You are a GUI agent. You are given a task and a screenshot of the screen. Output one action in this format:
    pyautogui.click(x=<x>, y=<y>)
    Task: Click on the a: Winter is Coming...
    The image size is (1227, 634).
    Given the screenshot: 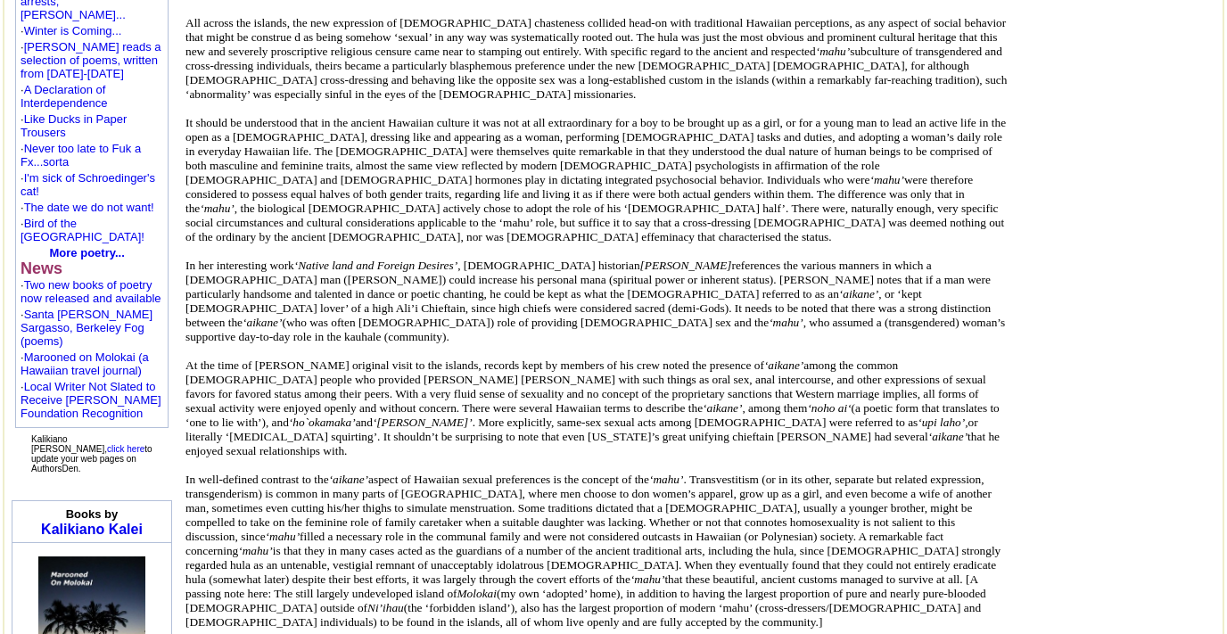 What is the action you would take?
    pyautogui.click(x=73, y=30)
    